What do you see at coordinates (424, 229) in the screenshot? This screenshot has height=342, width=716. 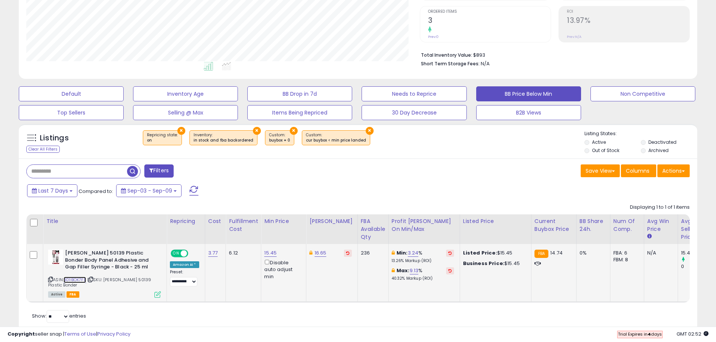 I see `th: The percentage added to the cost of goods (COGS) that forms the calculator for Min & Max prices.` at bounding box center [424, 229].